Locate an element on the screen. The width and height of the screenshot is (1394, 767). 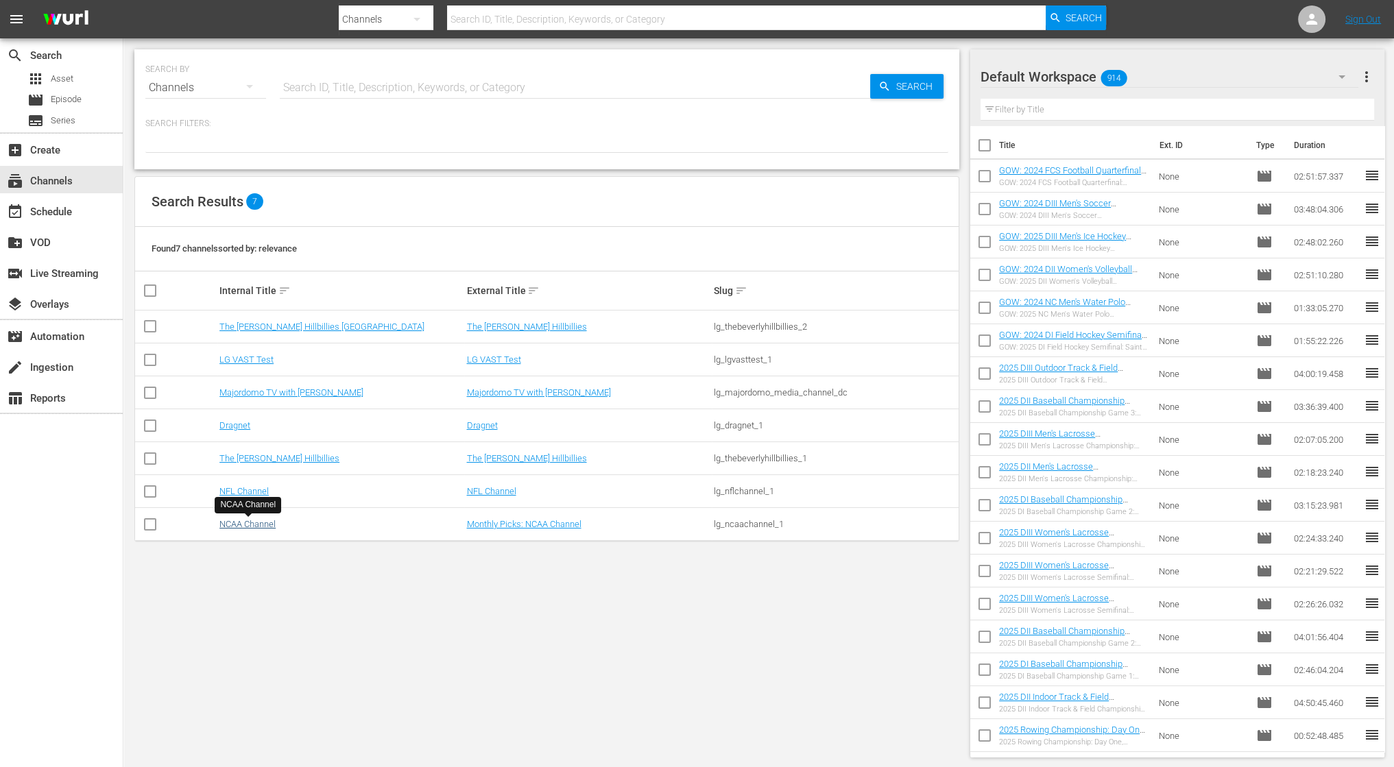
a: LG VAST Test is located at coordinates (246, 359).